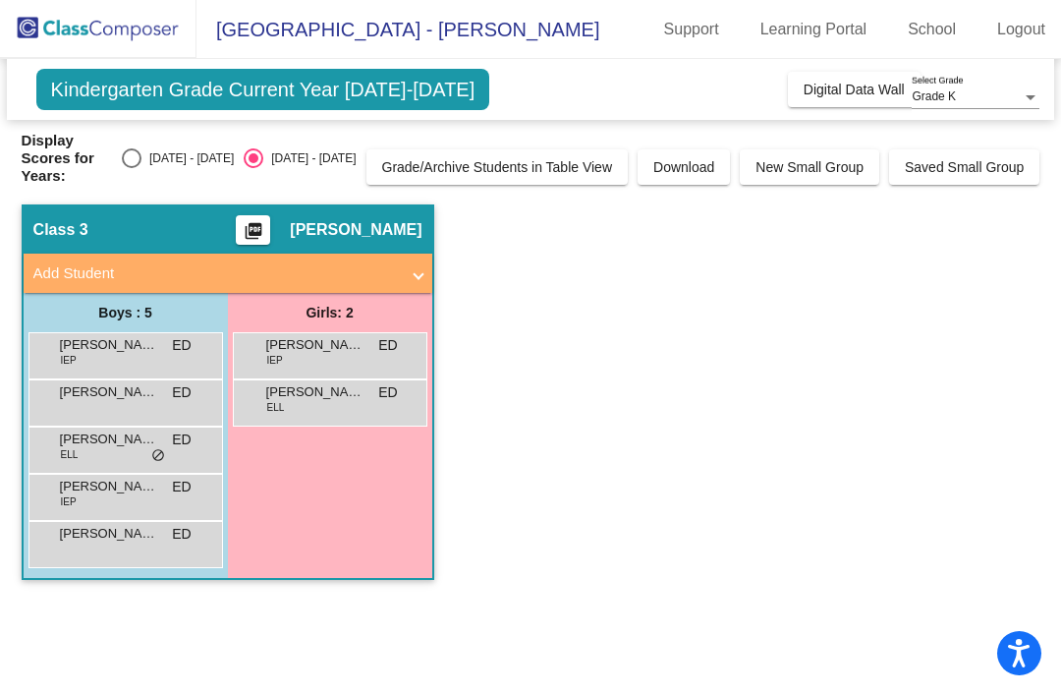  What do you see at coordinates (126, 312) in the screenshot?
I see `div: Boys : 5` at bounding box center [126, 312].